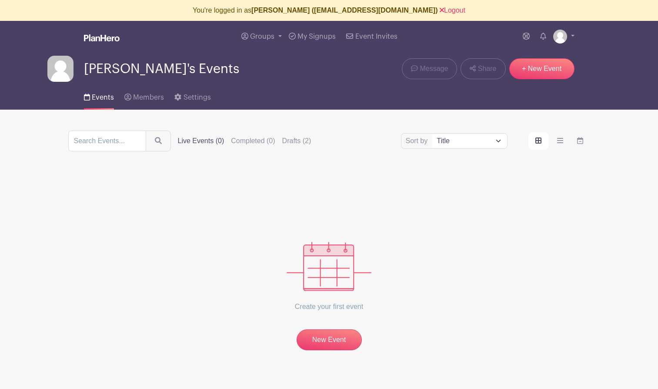  Describe the element at coordinates (329, 340) in the screenshot. I see `a: New Event` at that location.